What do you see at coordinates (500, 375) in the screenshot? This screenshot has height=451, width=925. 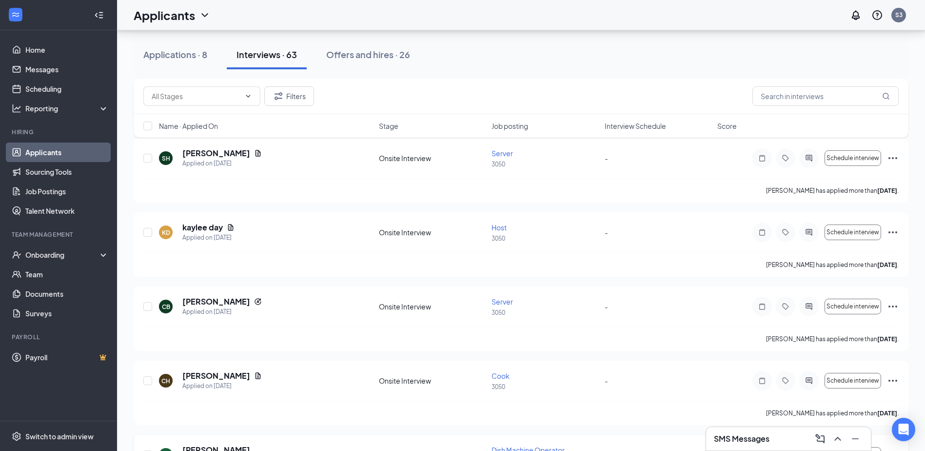 I see `span: Cook` at bounding box center [500, 375].